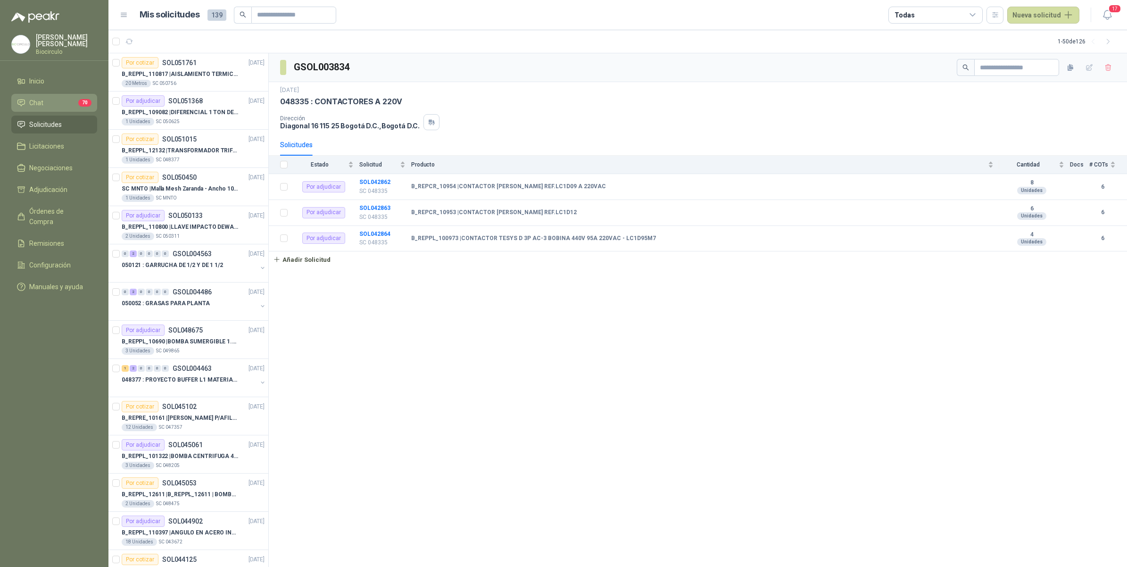  Describe the element at coordinates (48, 189) in the screenshot. I see `span: Adjudicación` at that location.